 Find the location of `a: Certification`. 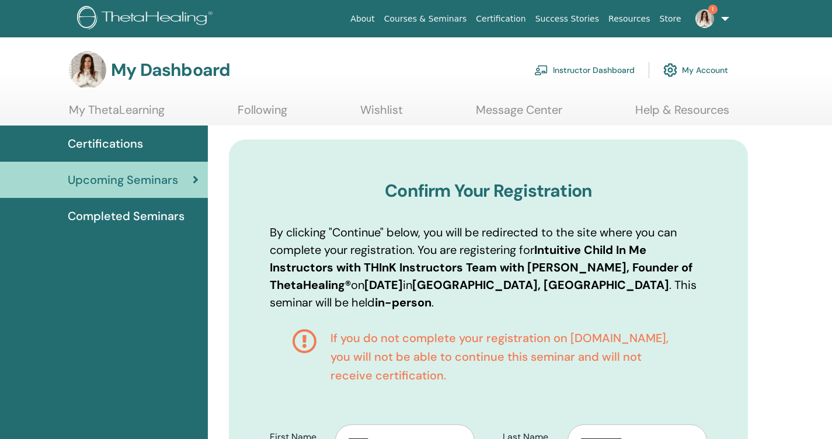

a: Certification is located at coordinates (500, 19).